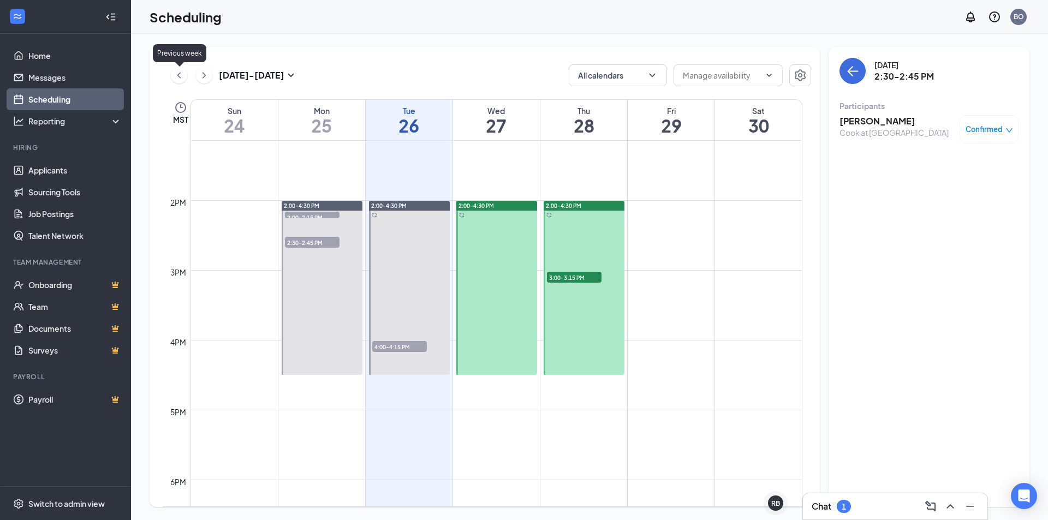 This screenshot has width=1048, height=520. I want to click on span: 3:00-3:15 PM, so click(574, 277).